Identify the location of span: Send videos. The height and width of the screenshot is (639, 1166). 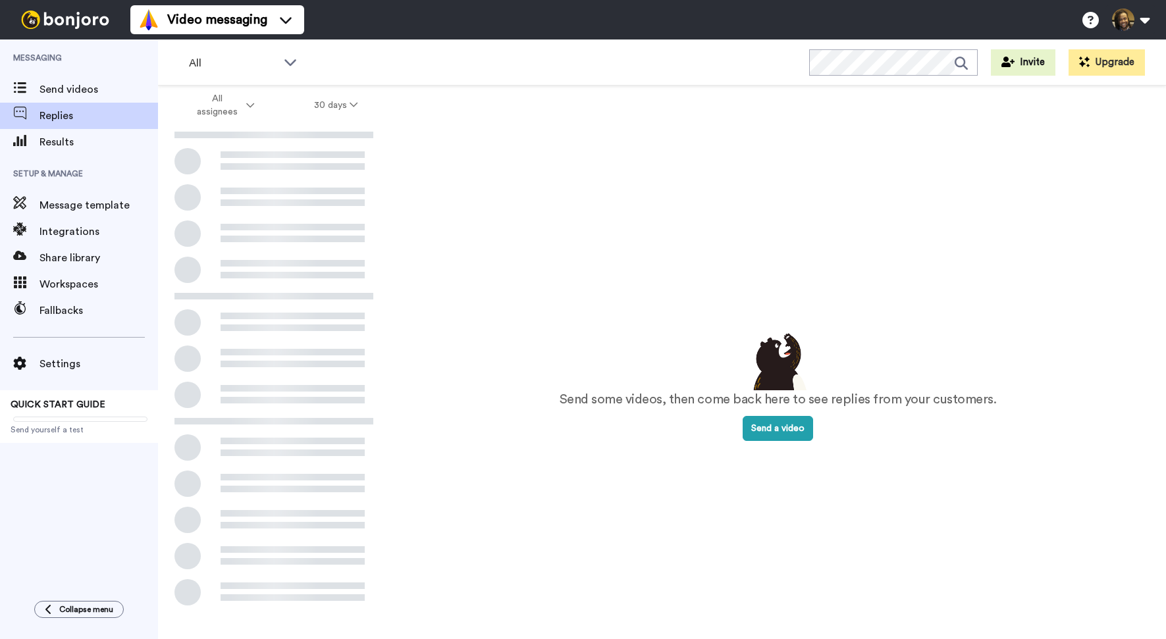
(99, 90).